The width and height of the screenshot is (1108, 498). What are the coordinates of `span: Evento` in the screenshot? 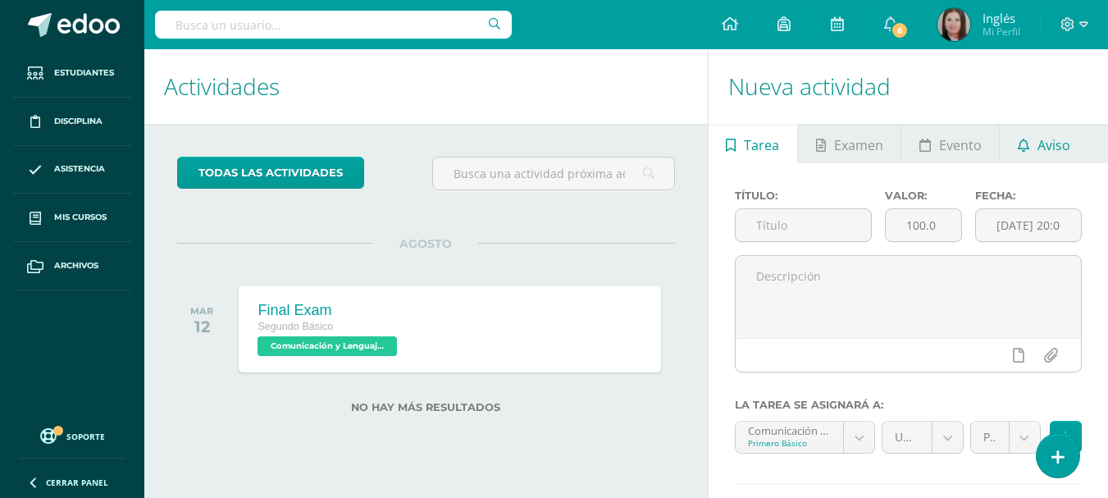 It's located at (960, 145).